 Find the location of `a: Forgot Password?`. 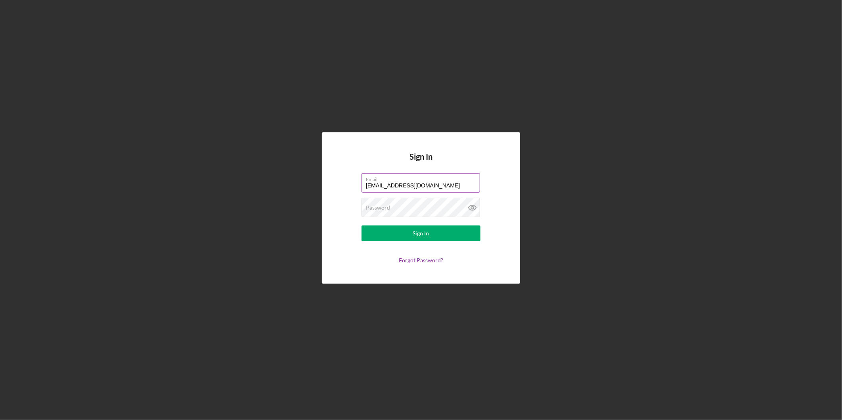

a: Forgot Password? is located at coordinates (421, 260).